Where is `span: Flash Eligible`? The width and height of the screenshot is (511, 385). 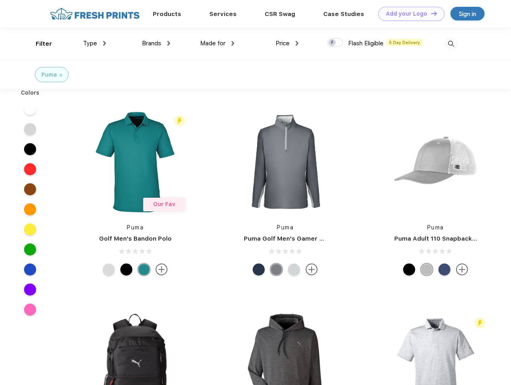
span: Flash Eligible is located at coordinates (366, 43).